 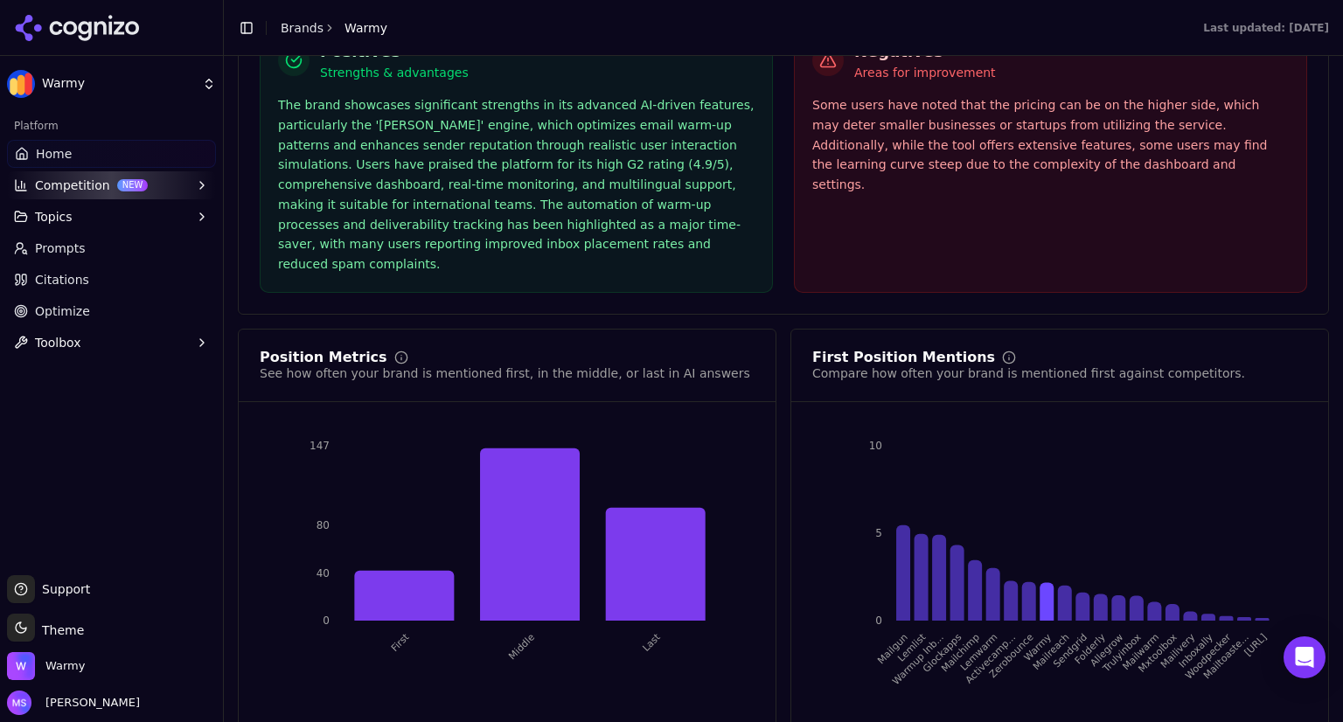 What do you see at coordinates (323, 573) in the screenshot?
I see `tspan: 40` at bounding box center [323, 573].